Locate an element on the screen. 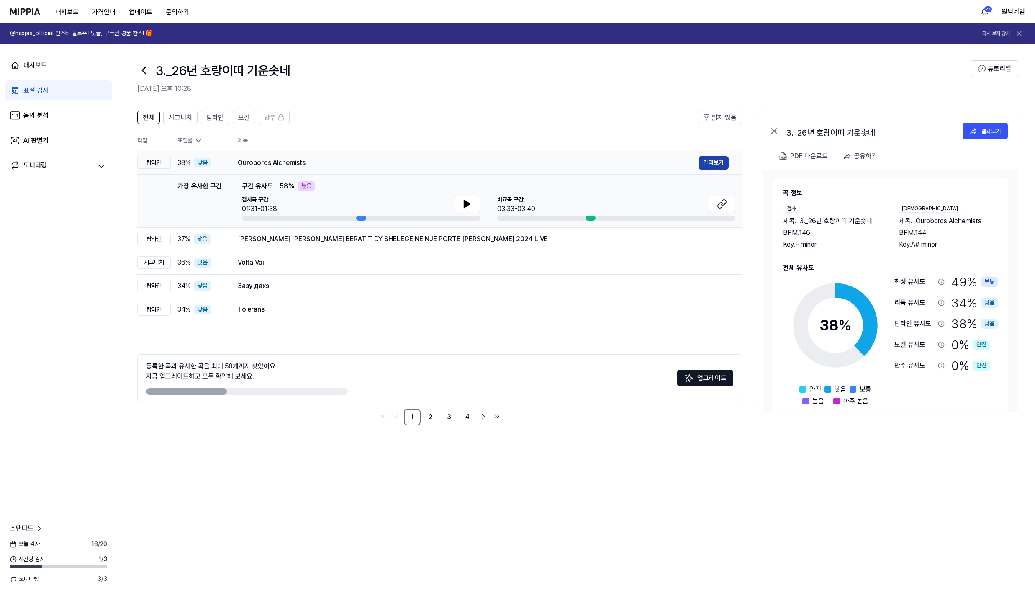 This screenshot has height=595, width=1035. div: 등록한 곡과 유사한 곡을 최대 50개까지 찾았어요. 지금 업그레이드하고 모두 확인해 보세요. is located at coordinates (211, 371).